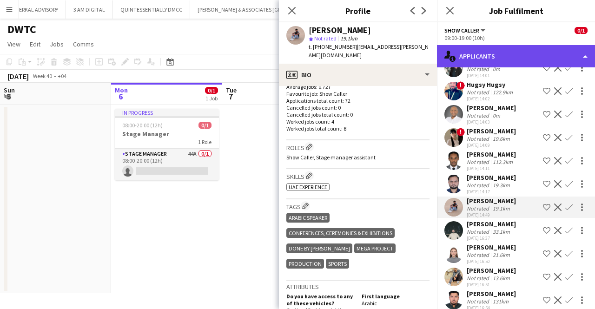 The height and width of the screenshot is (309, 595). What do you see at coordinates (340, 233) in the screenshot?
I see `div: Conferences, Ceremonies & Exhibitions` at bounding box center [340, 233].